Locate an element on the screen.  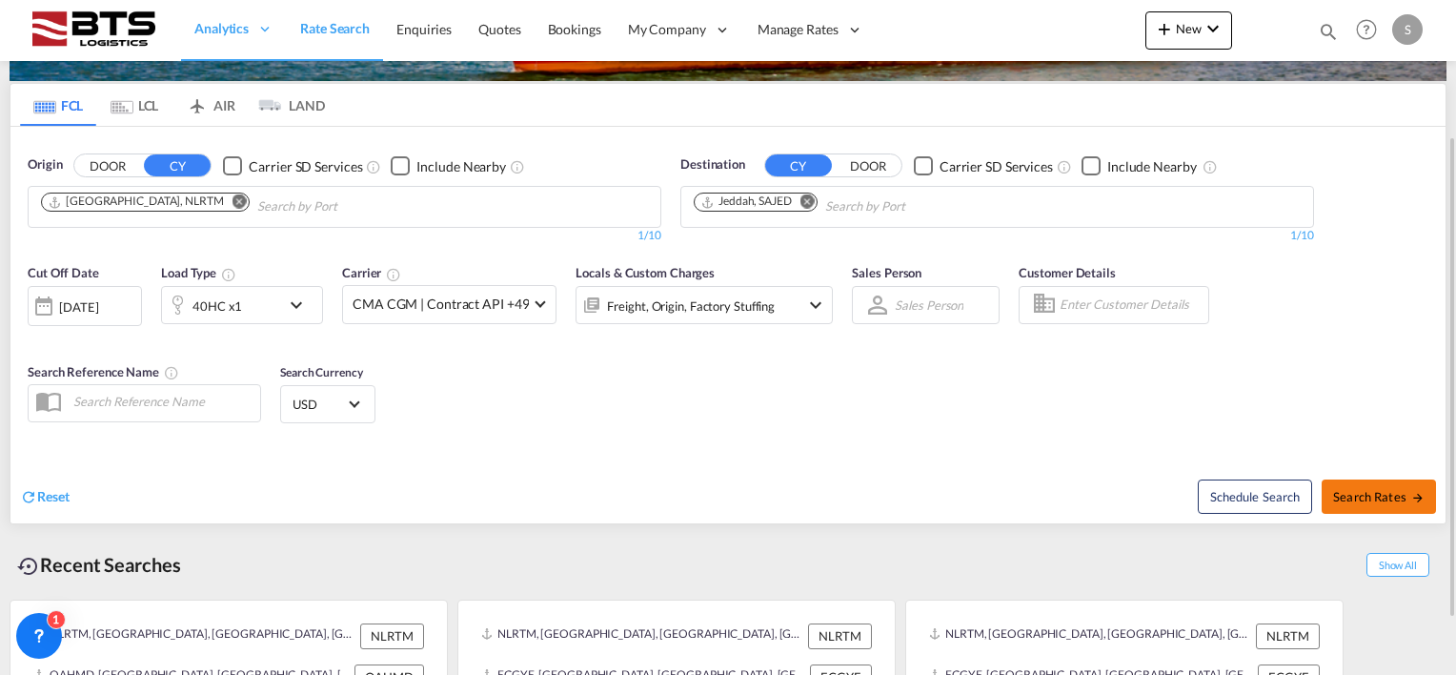
span: Search Reference Name is located at coordinates (103, 372).